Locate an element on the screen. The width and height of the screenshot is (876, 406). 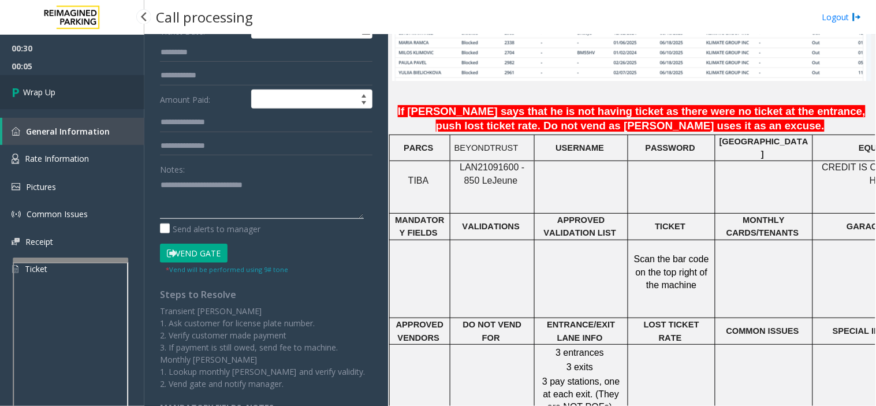
small: Vend will be performed using 9# tone is located at coordinates (227, 269).